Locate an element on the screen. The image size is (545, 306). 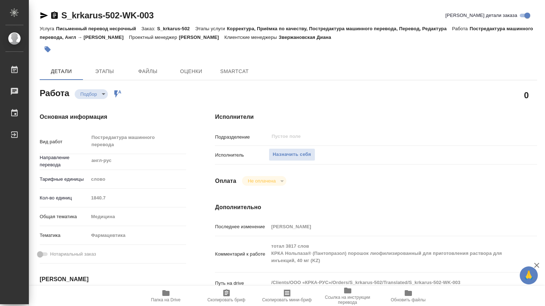
button: Назначить себя is located at coordinates (292, 155).